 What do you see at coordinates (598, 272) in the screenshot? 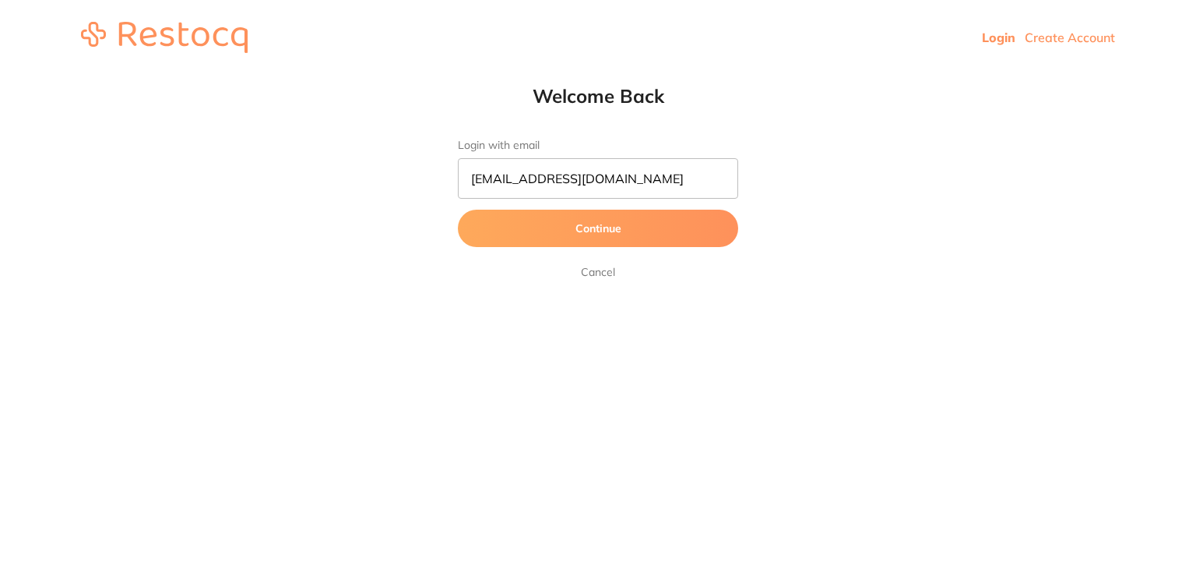
I see `a: Cancel` at bounding box center [598, 272].